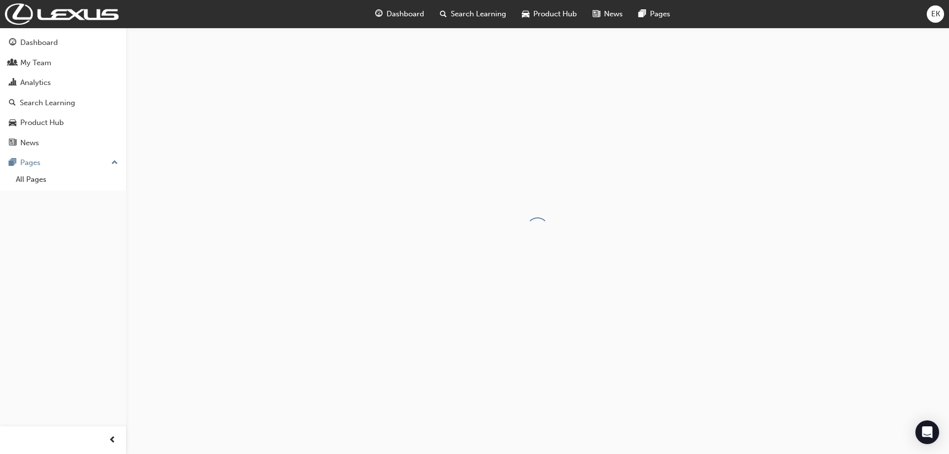  What do you see at coordinates (36, 63) in the screenshot?
I see `div: My Team` at bounding box center [36, 63].